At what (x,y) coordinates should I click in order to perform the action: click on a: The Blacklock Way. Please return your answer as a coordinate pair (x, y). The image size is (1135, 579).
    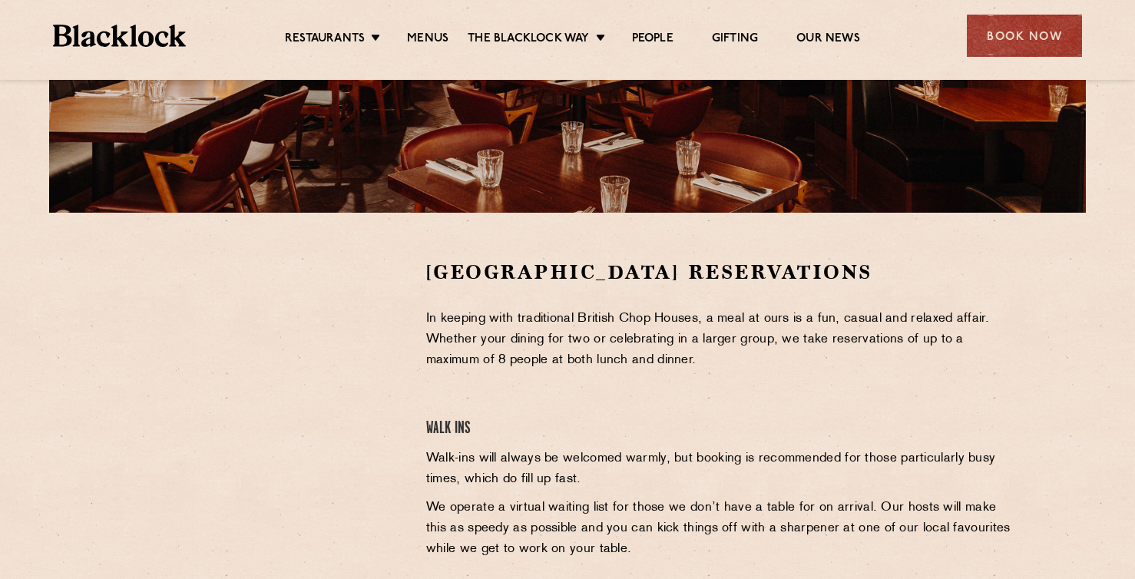
    Looking at the image, I should click on (529, 40).